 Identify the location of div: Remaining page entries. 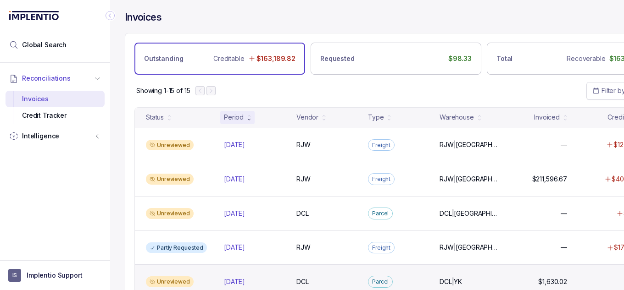
(163, 91).